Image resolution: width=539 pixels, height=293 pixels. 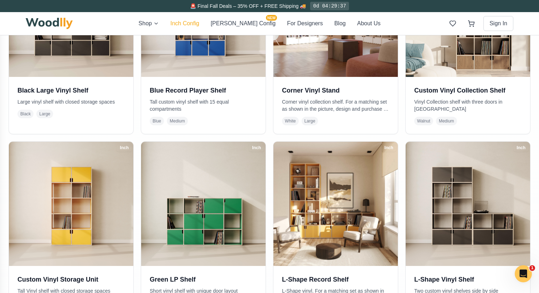 What do you see at coordinates (329, 6) in the screenshot?
I see `div: 0d 04:29:37` at bounding box center [329, 6].